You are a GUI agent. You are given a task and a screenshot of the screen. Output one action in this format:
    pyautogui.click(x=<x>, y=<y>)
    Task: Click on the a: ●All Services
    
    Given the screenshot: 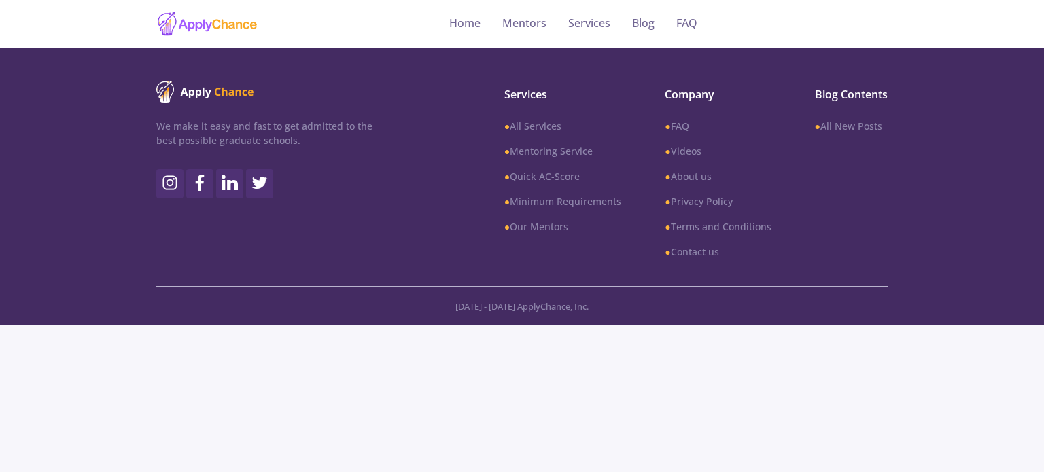 What is the action you would take?
    pyautogui.click(x=563, y=126)
    